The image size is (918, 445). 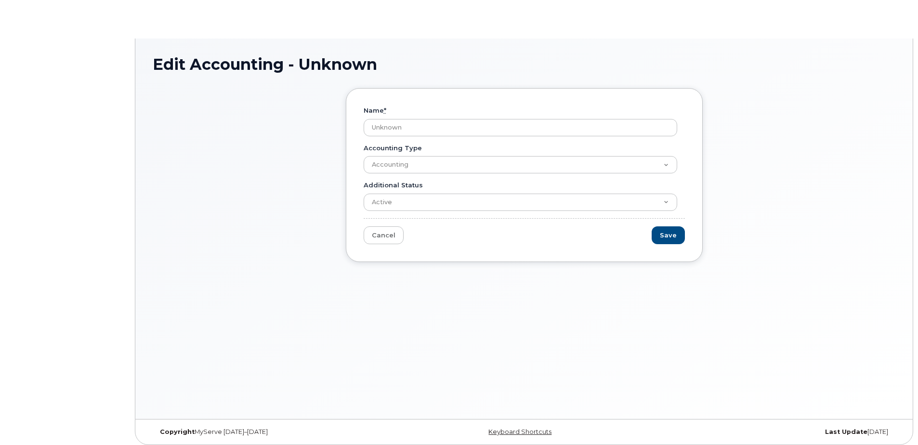 I want to click on label: Name, so click(x=375, y=110).